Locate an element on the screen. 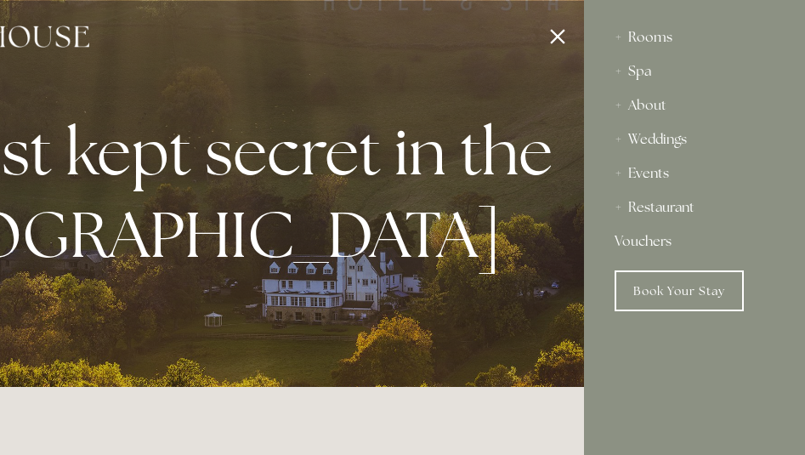 This screenshot has height=455, width=805. div: Spa is located at coordinates (694, 71).